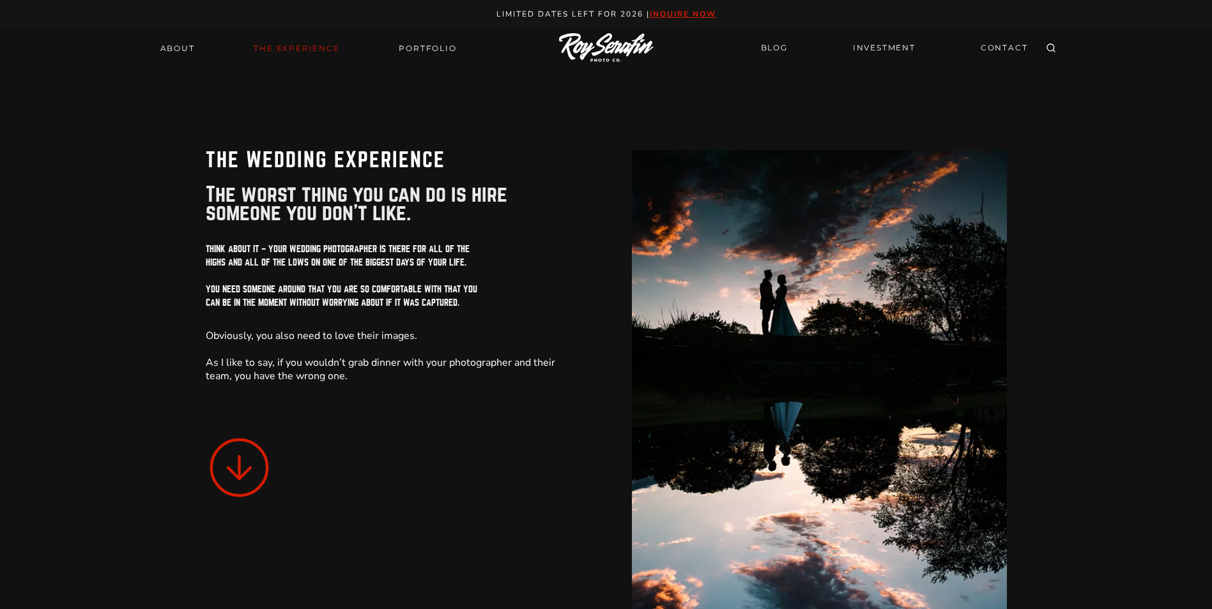 The height and width of the screenshot is (609, 1212). What do you see at coordinates (296, 49) in the screenshot?
I see `a: THE EXPERIENCE` at bounding box center [296, 49].